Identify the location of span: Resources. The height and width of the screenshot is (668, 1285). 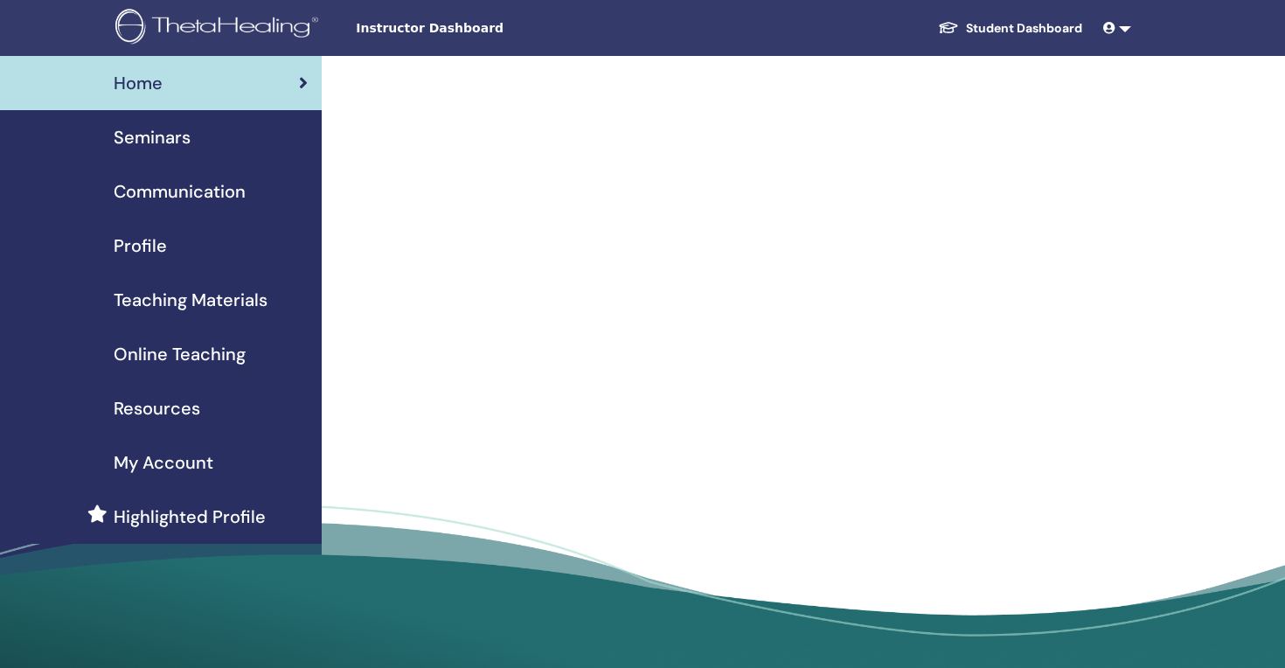
(157, 408).